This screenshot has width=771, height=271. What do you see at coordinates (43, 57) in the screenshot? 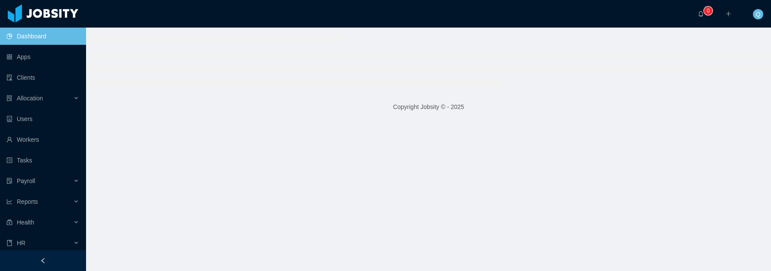
I see `a: icon: appstoreApps` at bounding box center [43, 57].